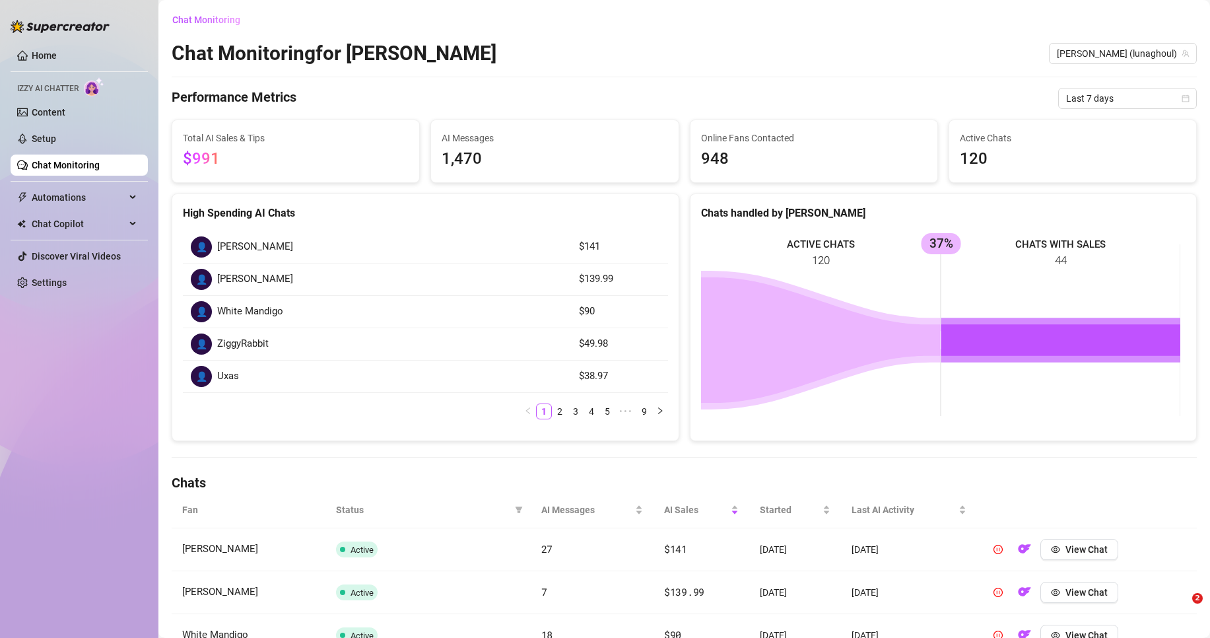 This screenshot has height=638, width=1210. I want to click on li: 3, so click(576, 411).